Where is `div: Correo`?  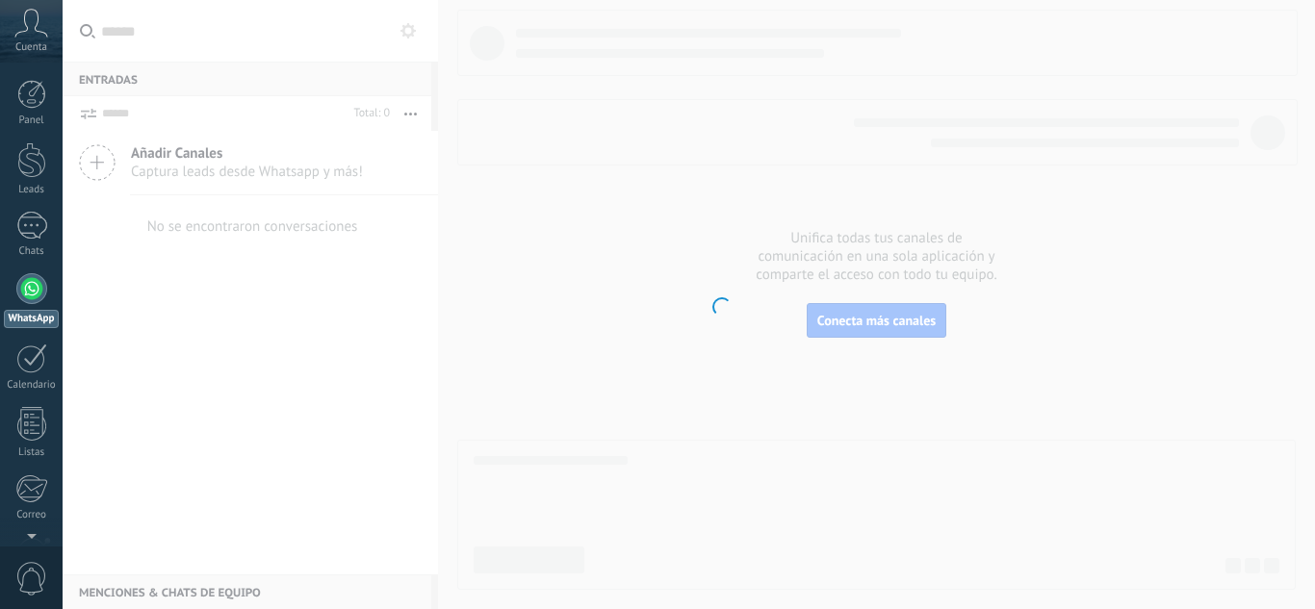 div: Correo is located at coordinates (32, 515).